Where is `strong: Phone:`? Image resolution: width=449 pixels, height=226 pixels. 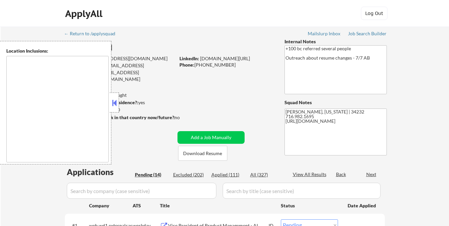
strong: Phone: is located at coordinates (187, 64).